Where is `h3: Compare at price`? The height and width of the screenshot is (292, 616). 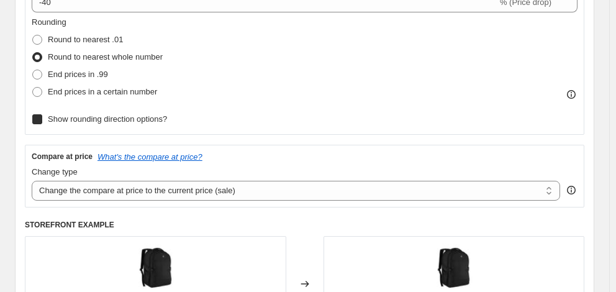 h3: Compare at price is located at coordinates (62, 156).